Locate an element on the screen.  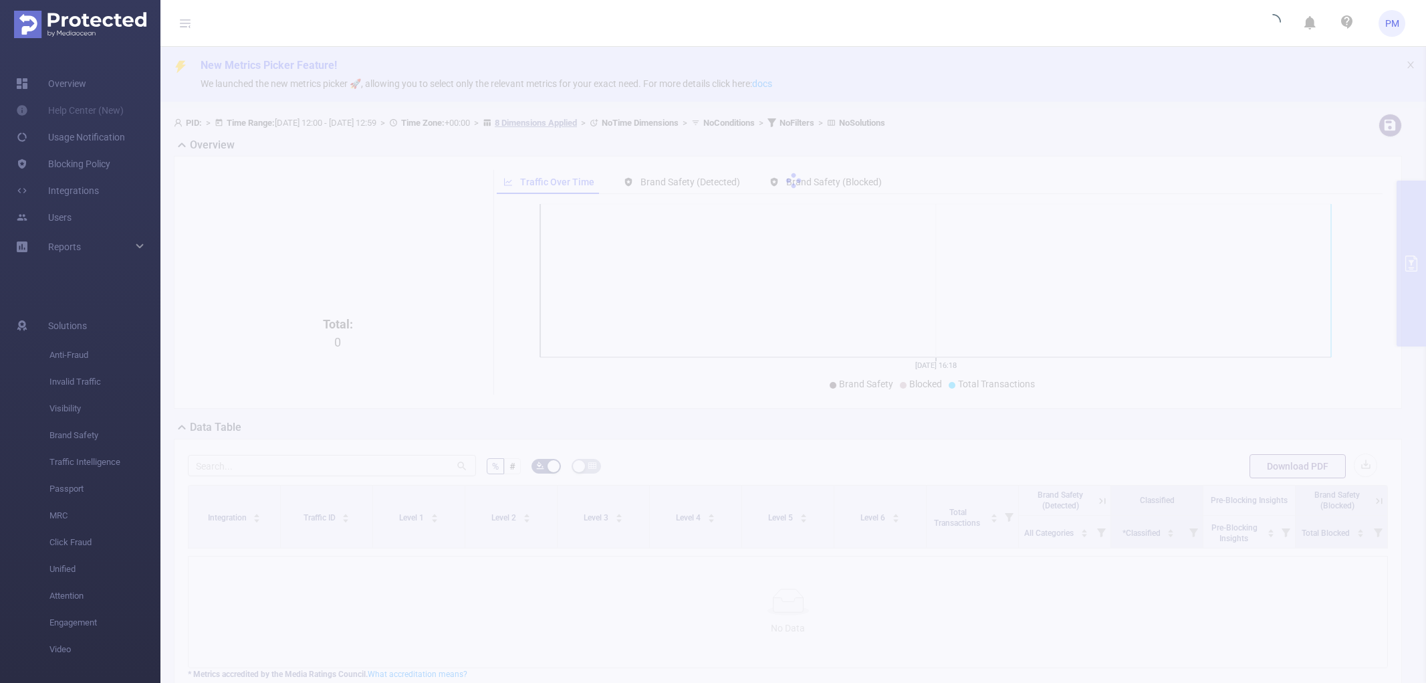
span: Solutions is located at coordinates (68, 326).